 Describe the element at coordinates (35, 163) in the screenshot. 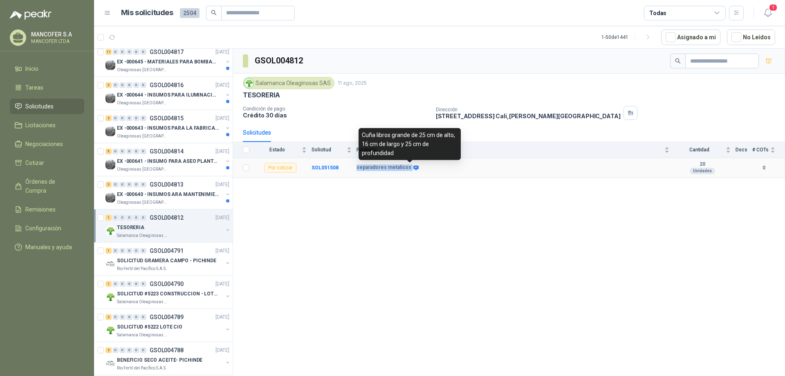

I see `span: Cotizar` at that location.